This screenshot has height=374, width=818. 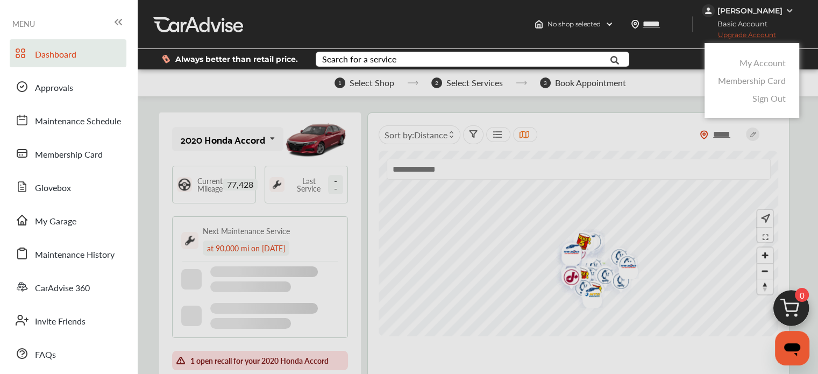 What do you see at coordinates (68, 187) in the screenshot?
I see `a: Glovebox` at bounding box center [68, 187].